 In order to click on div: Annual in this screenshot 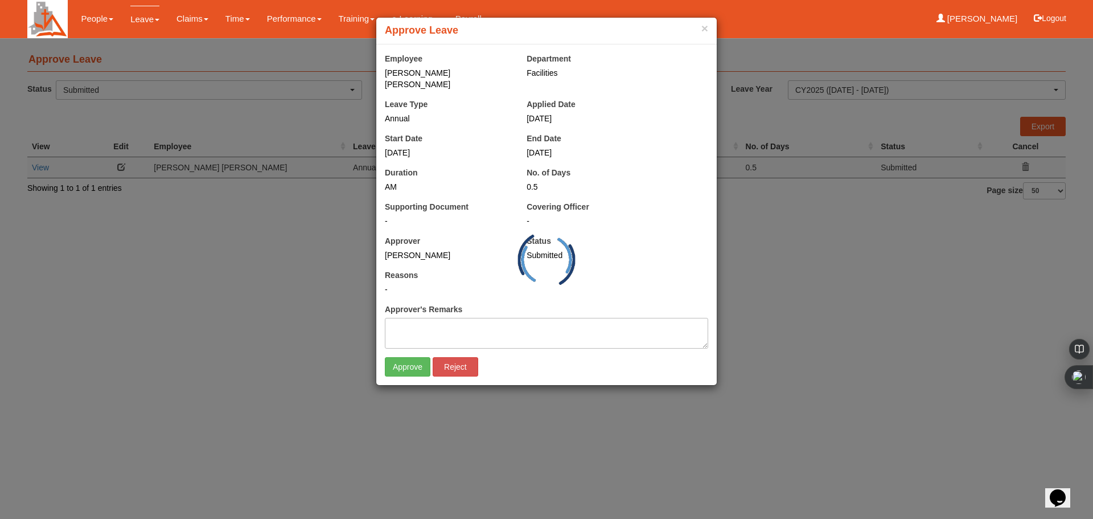, I will do `click(447, 118)`.